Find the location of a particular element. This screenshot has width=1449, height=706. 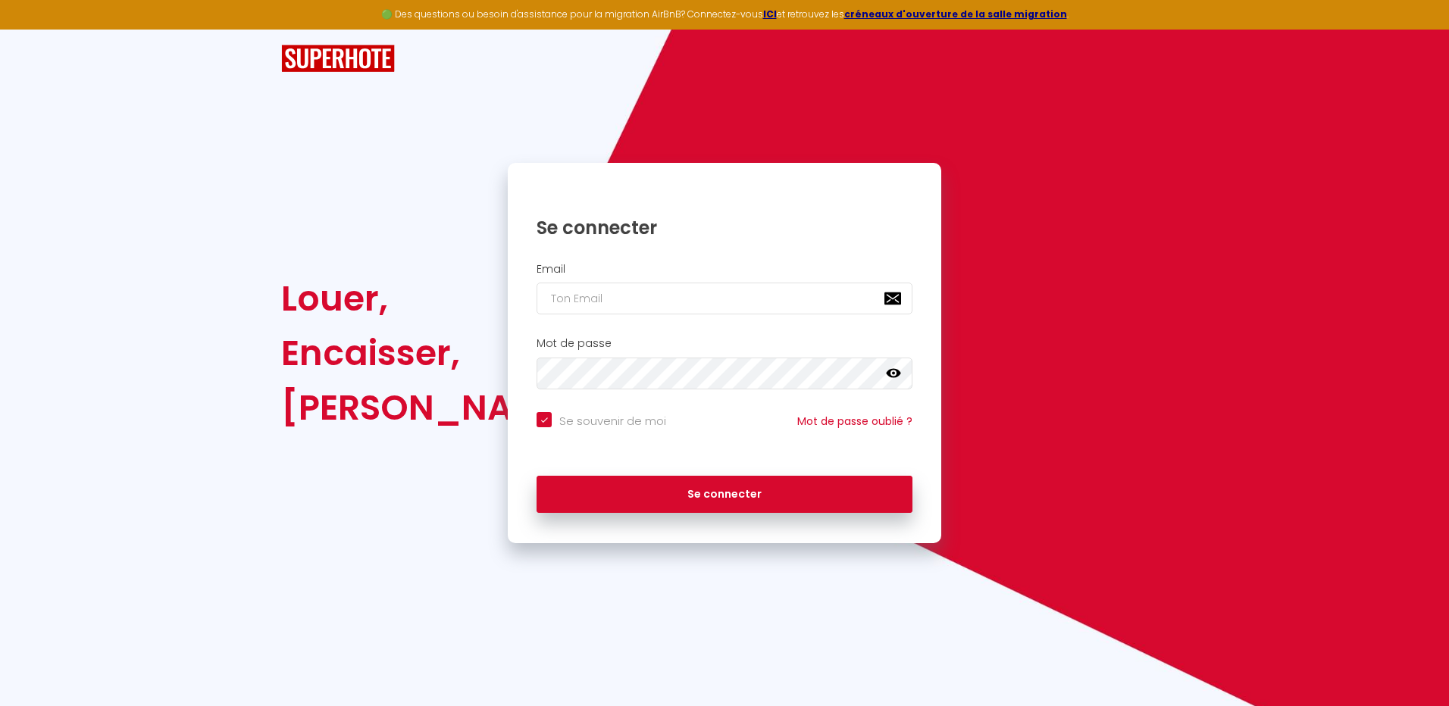

h2: Mot de passe is located at coordinates (725, 343).